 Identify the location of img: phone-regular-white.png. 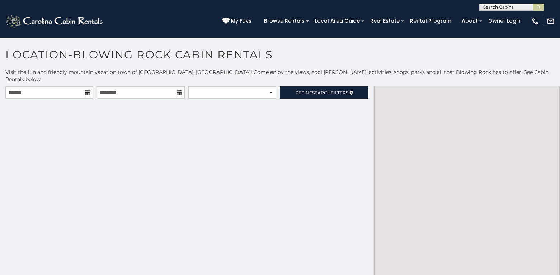
(535, 21).